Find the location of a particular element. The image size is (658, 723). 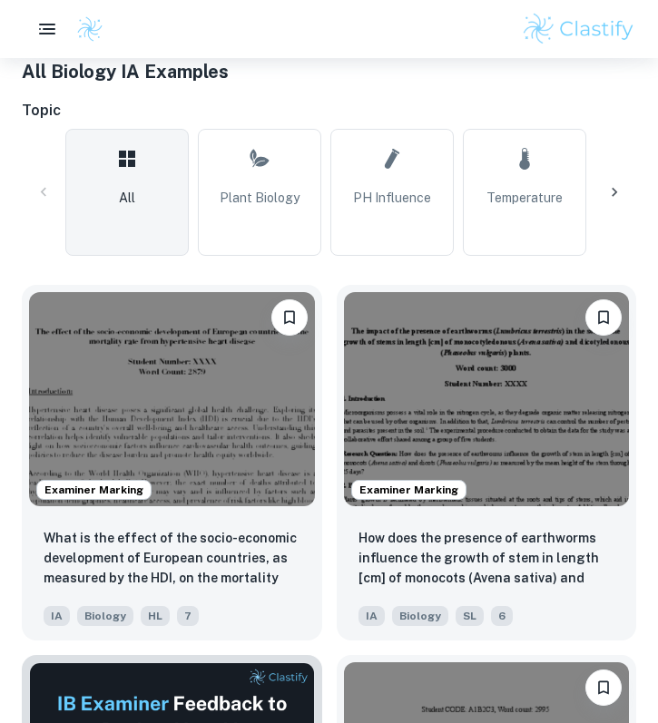

span: Temperature is located at coordinates (524, 198).